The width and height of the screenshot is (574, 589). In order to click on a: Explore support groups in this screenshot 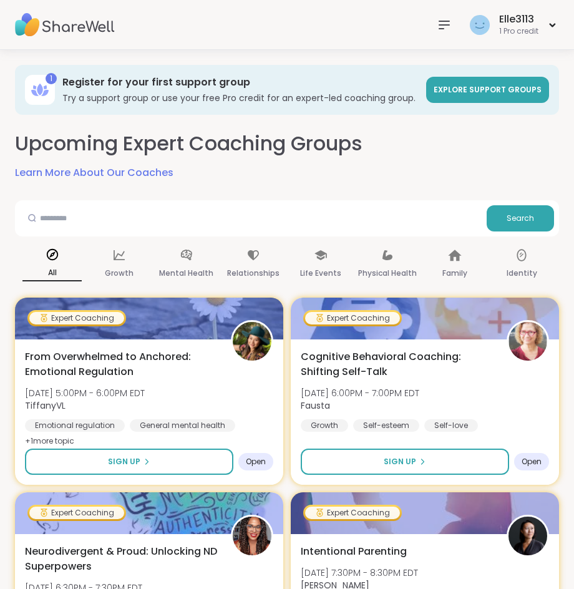, I will do `click(487, 90)`.